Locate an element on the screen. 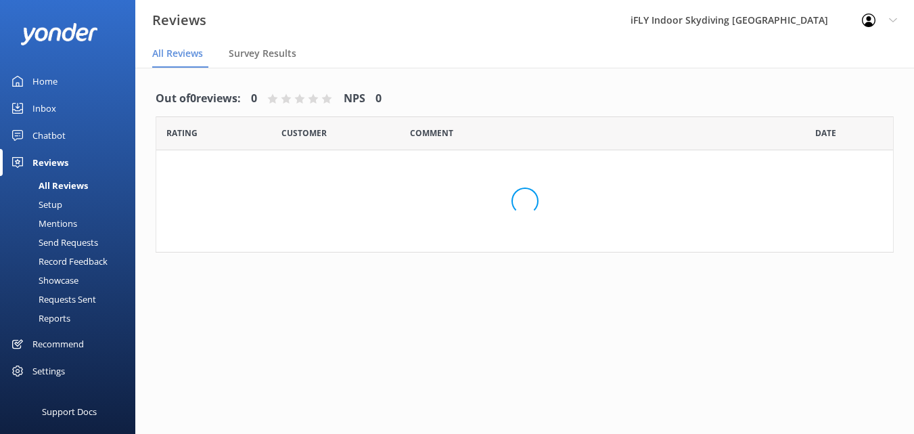 The width and height of the screenshot is (914, 434). div: Setup is located at coordinates (35, 204).